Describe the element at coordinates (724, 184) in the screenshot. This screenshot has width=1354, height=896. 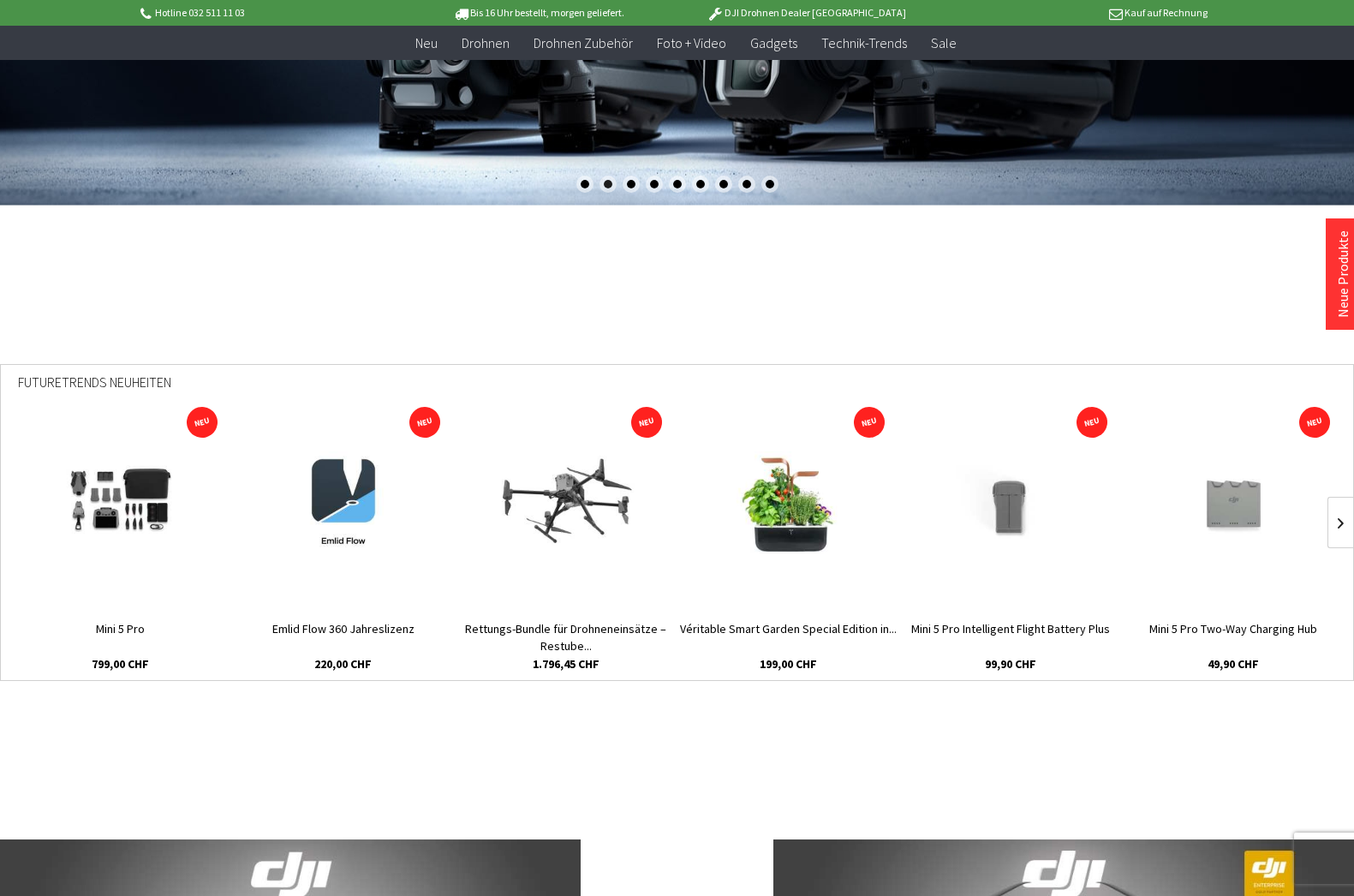
I see `div: 7` at that location.